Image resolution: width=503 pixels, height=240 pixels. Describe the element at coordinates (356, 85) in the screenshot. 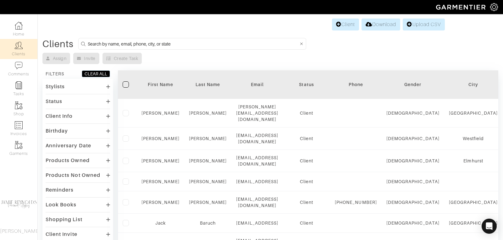

I see `div: Phone` at that location.